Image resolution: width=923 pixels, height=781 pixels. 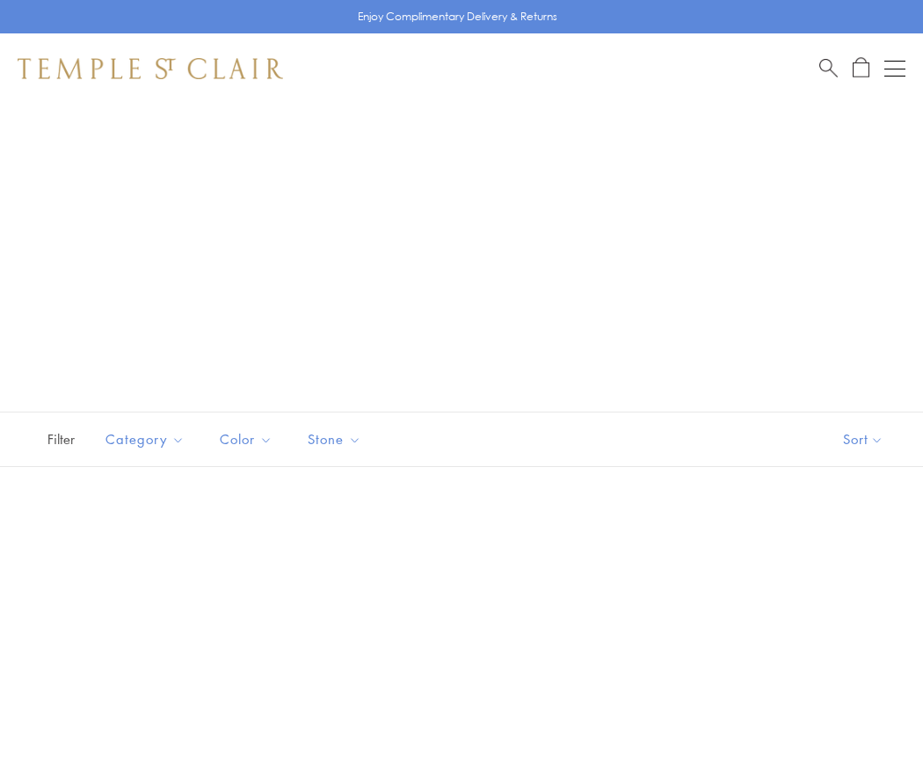 I want to click on img: Temple St. Clair, so click(x=150, y=69).